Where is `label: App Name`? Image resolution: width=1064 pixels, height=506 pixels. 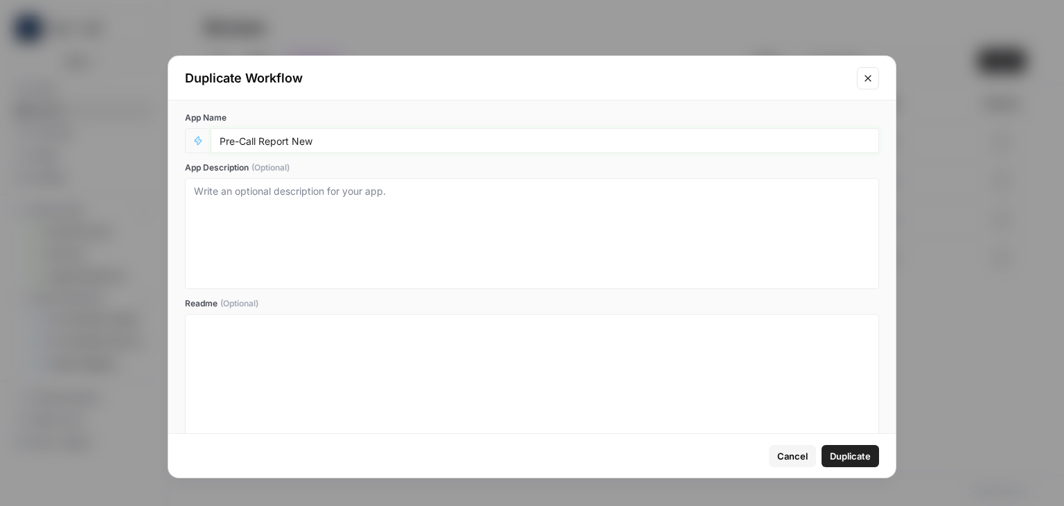
label: App Name is located at coordinates (532, 118).